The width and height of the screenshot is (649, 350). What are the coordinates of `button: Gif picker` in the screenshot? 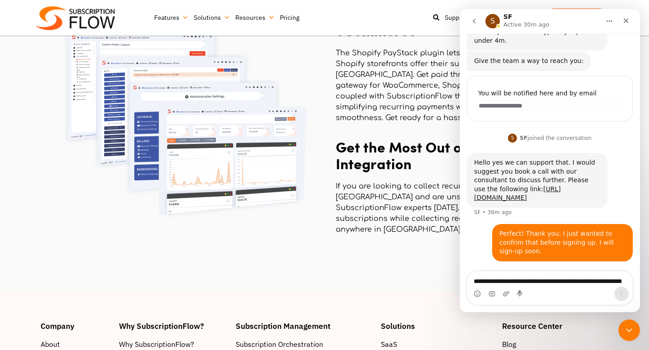 It's located at (32, 285).